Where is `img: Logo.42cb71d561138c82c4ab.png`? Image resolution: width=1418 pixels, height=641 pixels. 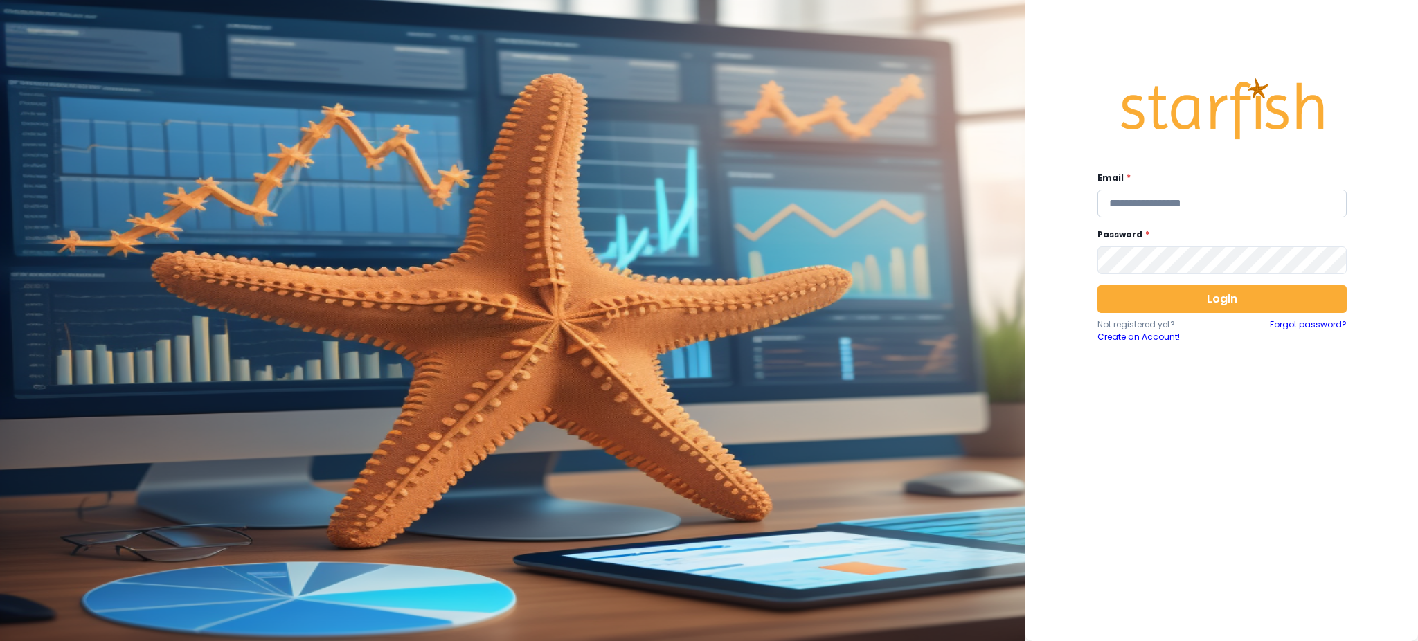 img: Logo.42cb71d561138c82c4ab.png is located at coordinates (1222, 109).